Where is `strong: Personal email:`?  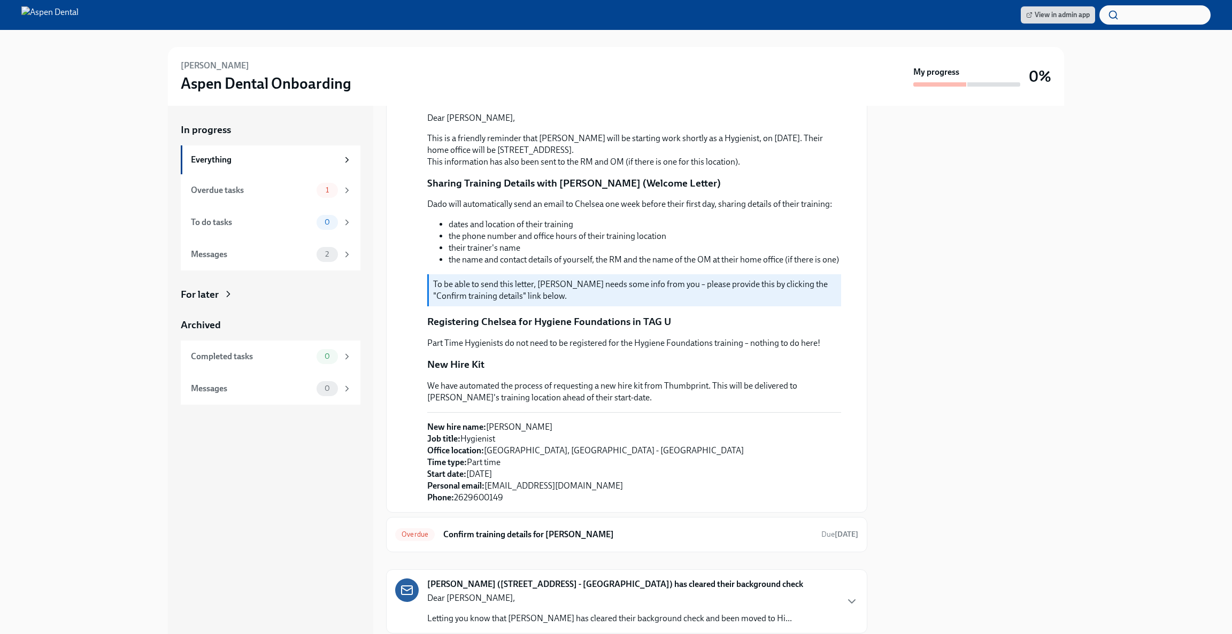
strong: Personal email: is located at coordinates (456, 486).